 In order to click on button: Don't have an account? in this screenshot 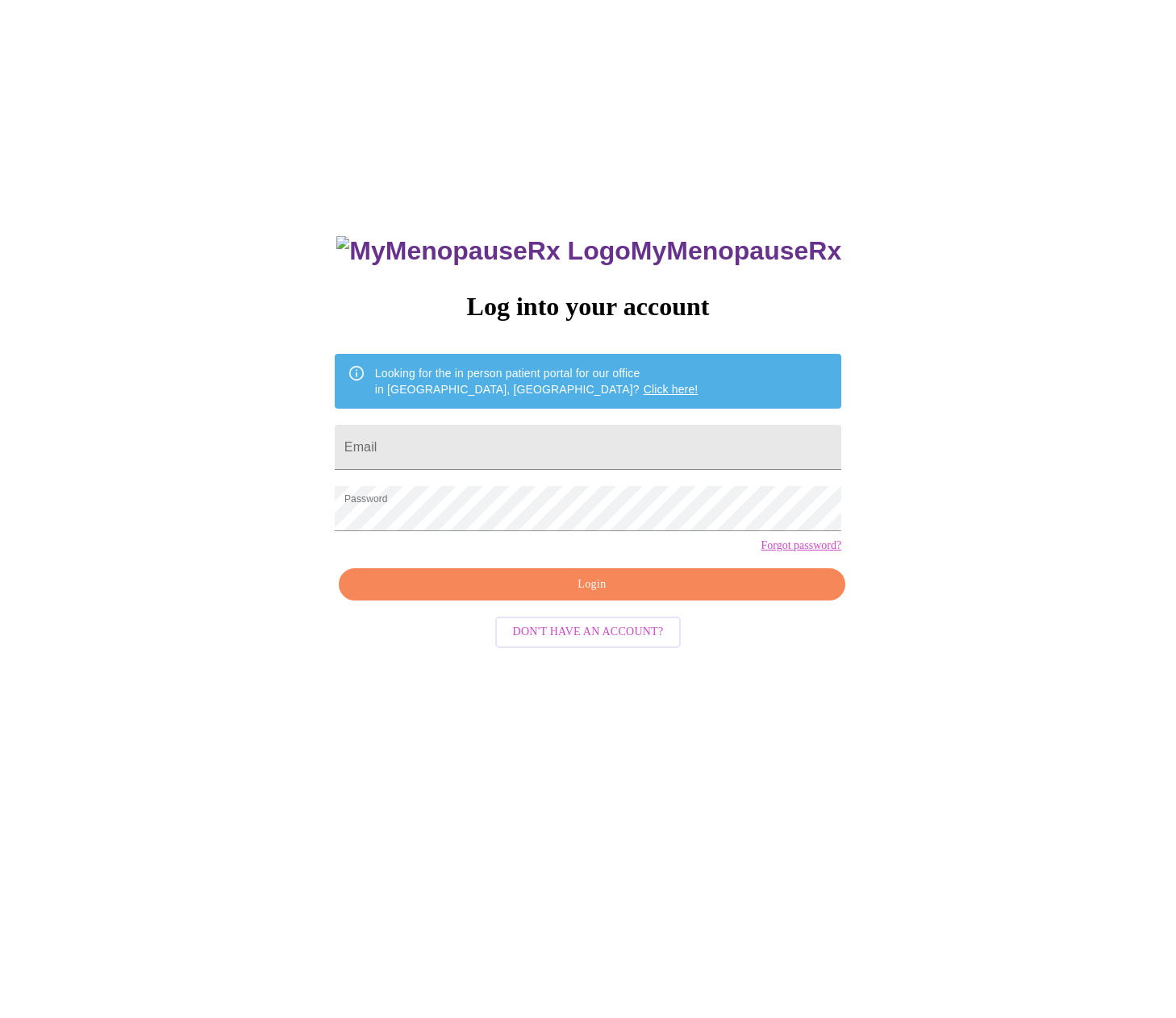, I will do `click(588, 632)`.